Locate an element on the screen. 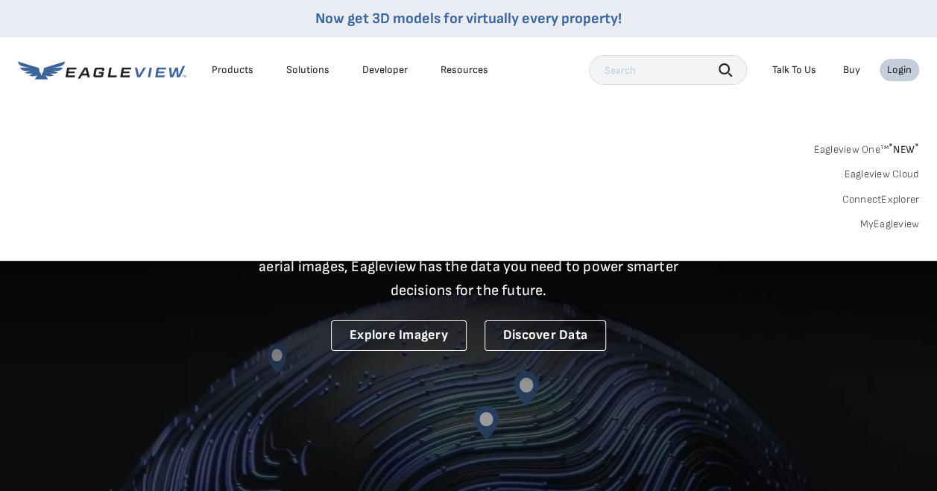 The width and height of the screenshot is (937, 491). a: Developer is located at coordinates (384, 70).